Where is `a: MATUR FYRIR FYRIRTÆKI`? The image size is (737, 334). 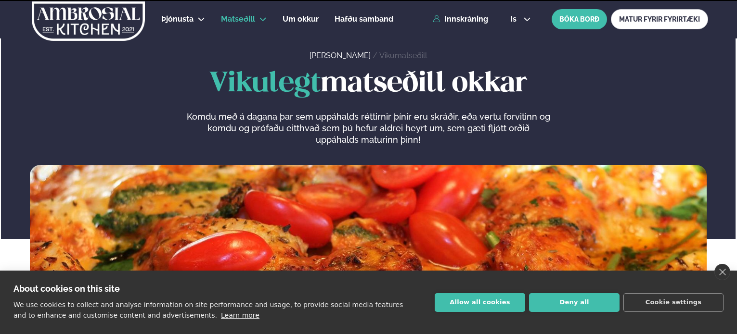 a: MATUR FYRIR FYRIRTÆKI is located at coordinates (659, 19).